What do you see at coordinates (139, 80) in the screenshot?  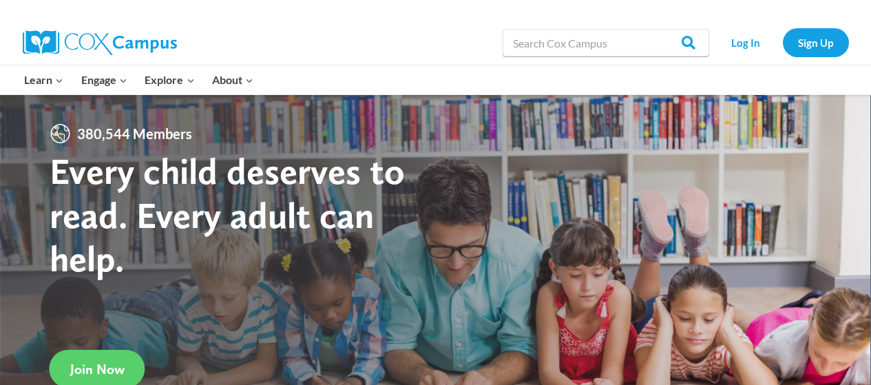 I see `nav: Primary Navigation` at bounding box center [139, 80].